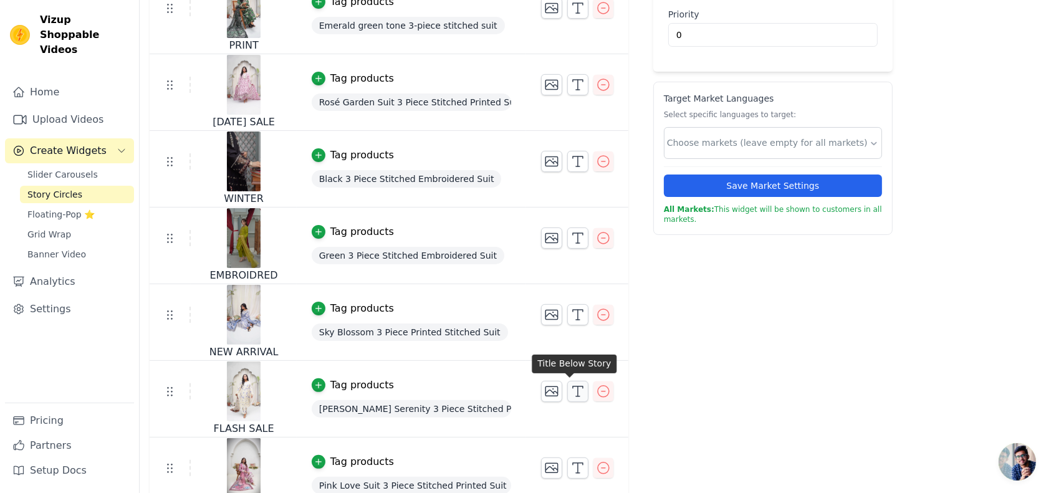  What do you see at coordinates (68, 151) in the screenshot?
I see `span: Create Widgets` at bounding box center [68, 151].